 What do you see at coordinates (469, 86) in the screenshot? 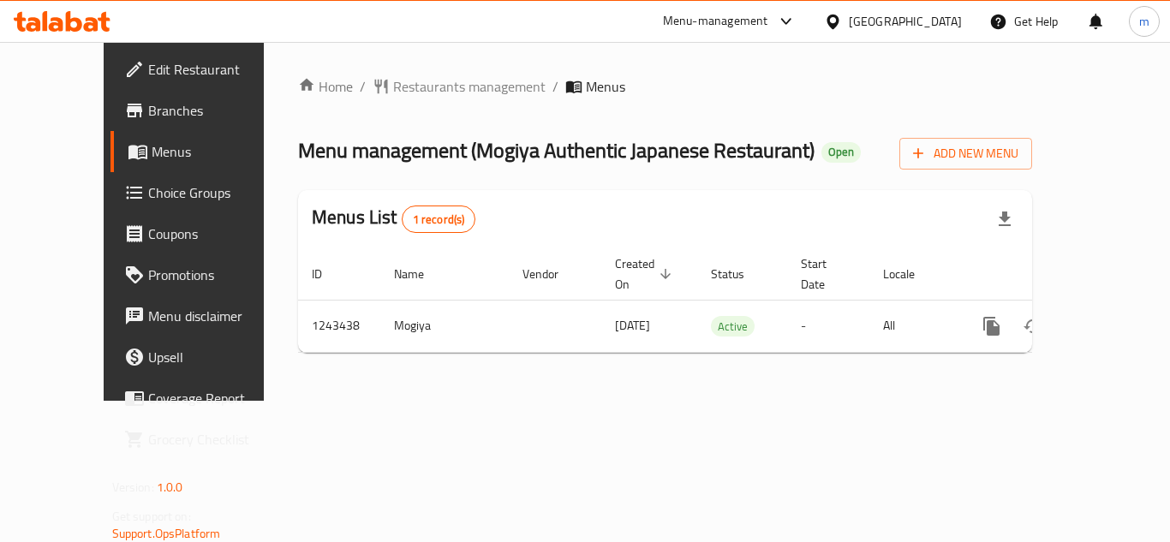
I see `span: Restaurants management` at bounding box center [469, 86].